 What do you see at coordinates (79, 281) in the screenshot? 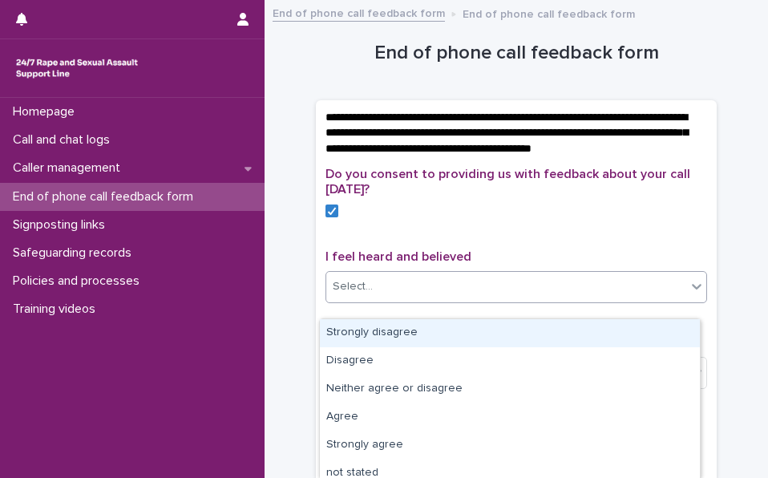
I see `p: Policies and processes` at bounding box center [79, 281].